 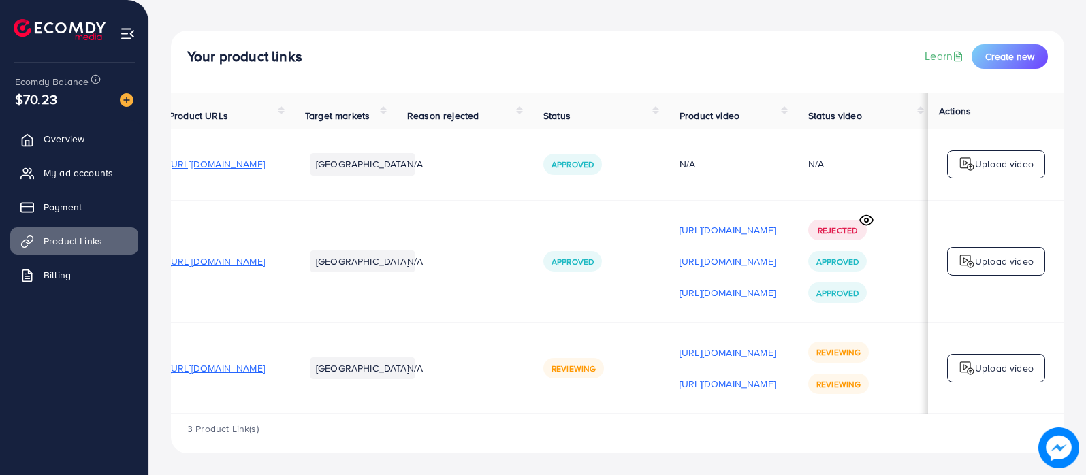 I want to click on span: Overview, so click(x=64, y=139).